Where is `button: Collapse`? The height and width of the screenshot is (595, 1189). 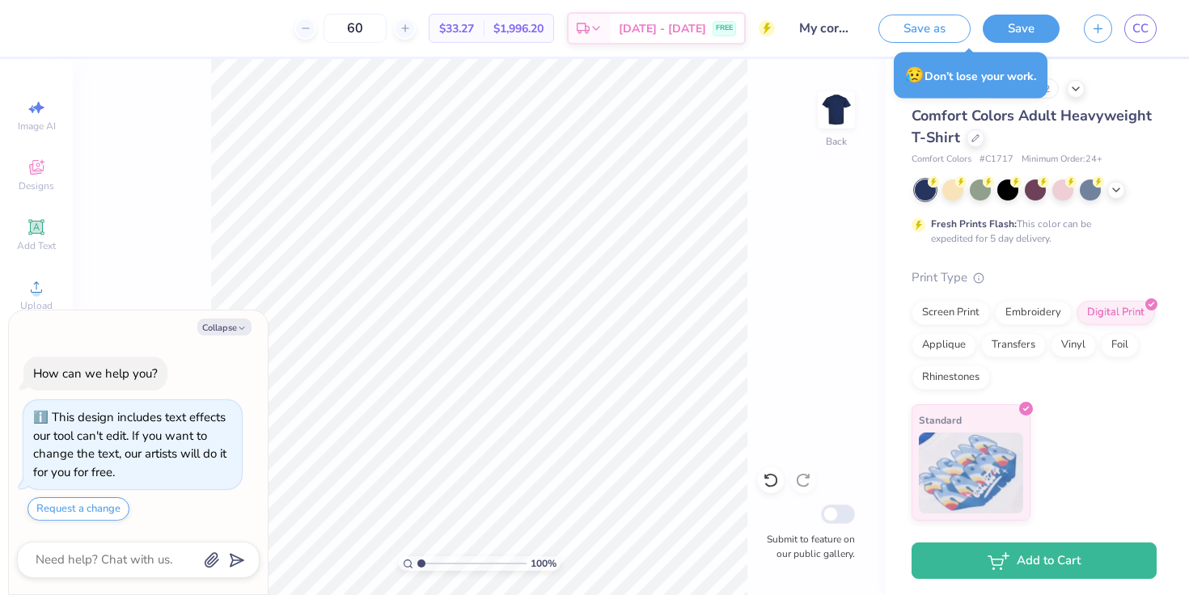
button: Collapse is located at coordinates (224, 327).